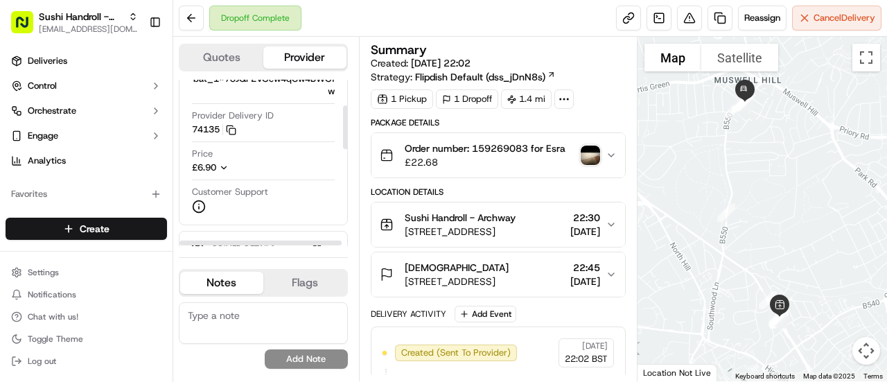  Describe the element at coordinates (305, 57) in the screenshot. I see `button: Provider` at that location.